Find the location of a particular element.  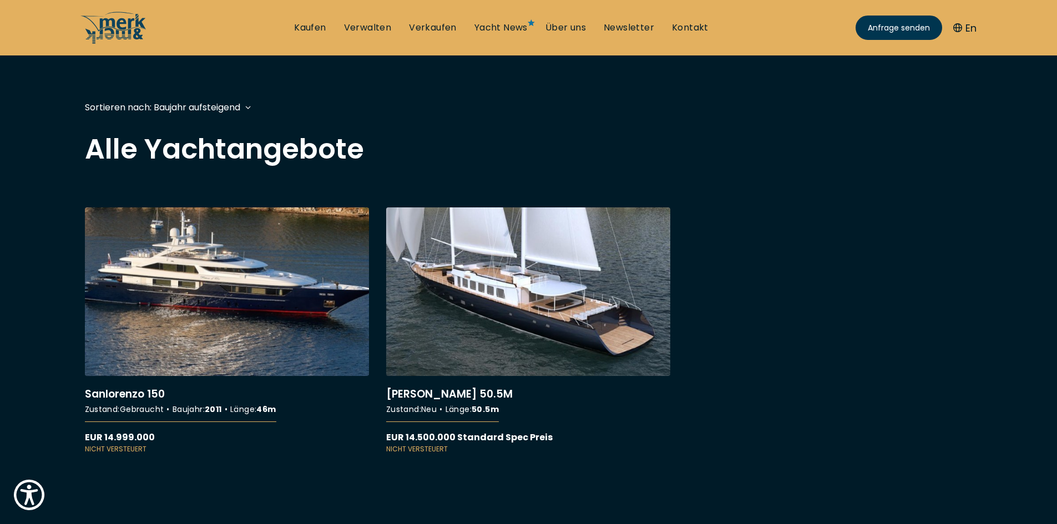

a: Kontakt is located at coordinates (690, 28).